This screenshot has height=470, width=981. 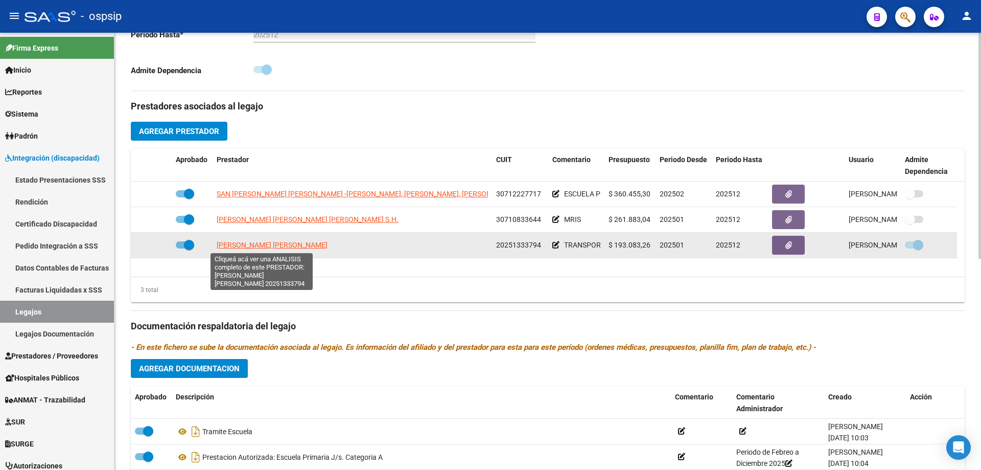 What do you see at coordinates (672, 194) in the screenshot?
I see `span: 202502` at bounding box center [672, 194].